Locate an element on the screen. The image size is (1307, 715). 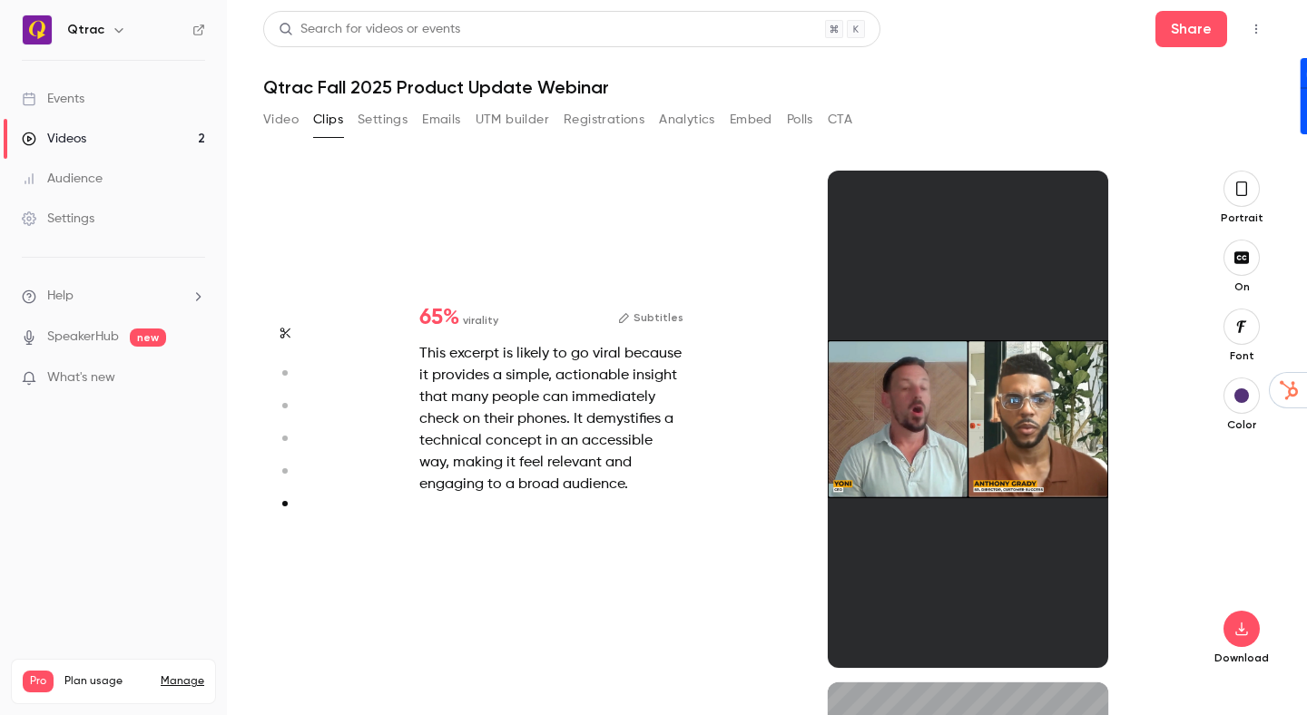
button: UTM builder is located at coordinates (512, 120).